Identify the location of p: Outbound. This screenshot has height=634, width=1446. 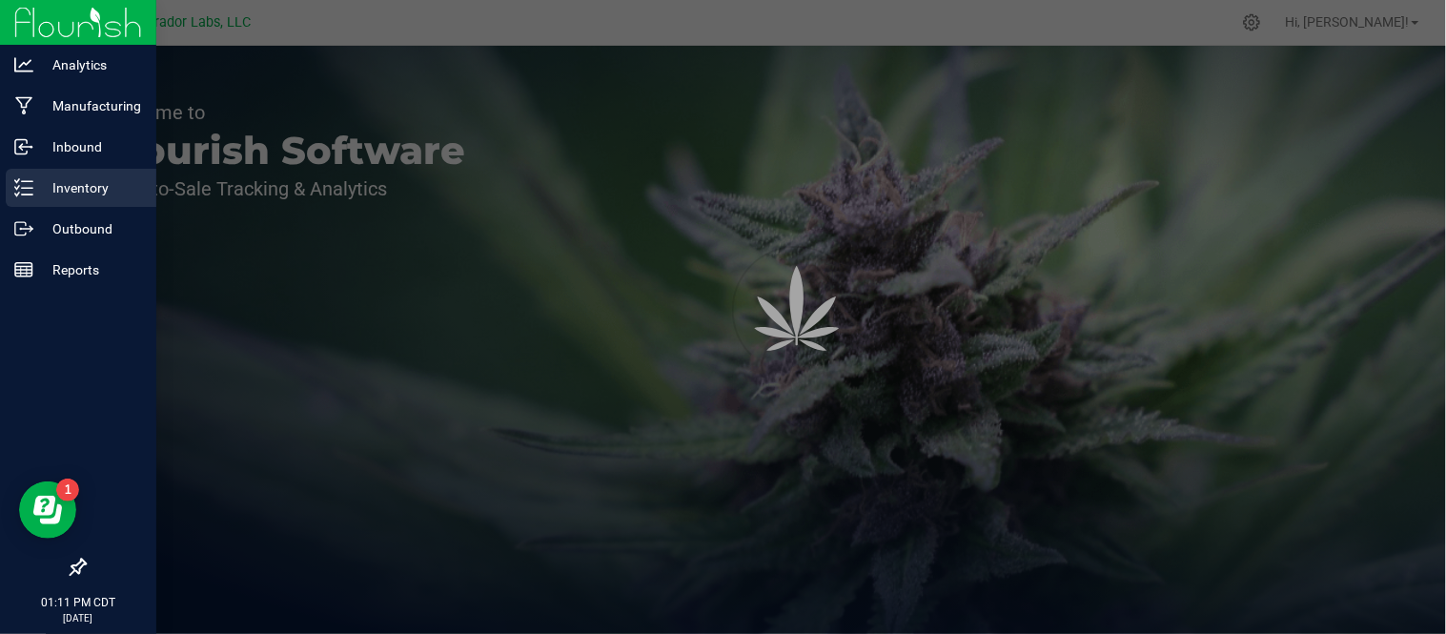
(91, 229).